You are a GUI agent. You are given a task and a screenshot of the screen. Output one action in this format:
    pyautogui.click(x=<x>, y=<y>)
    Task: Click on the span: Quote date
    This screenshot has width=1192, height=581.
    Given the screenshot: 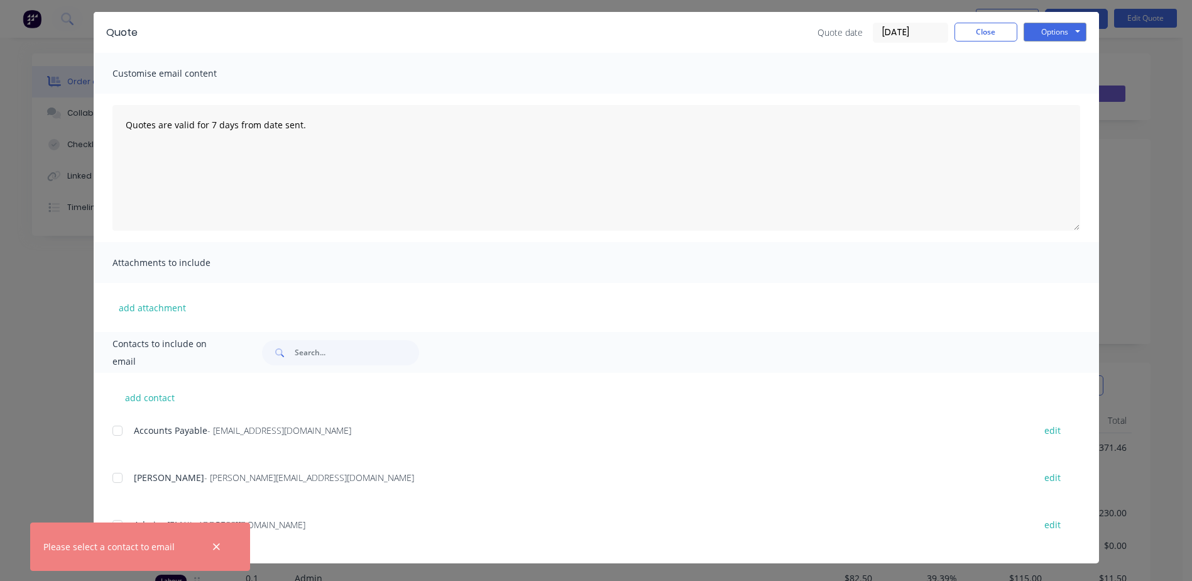 What is the action you would take?
    pyautogui.click(x=840, y=32)
    